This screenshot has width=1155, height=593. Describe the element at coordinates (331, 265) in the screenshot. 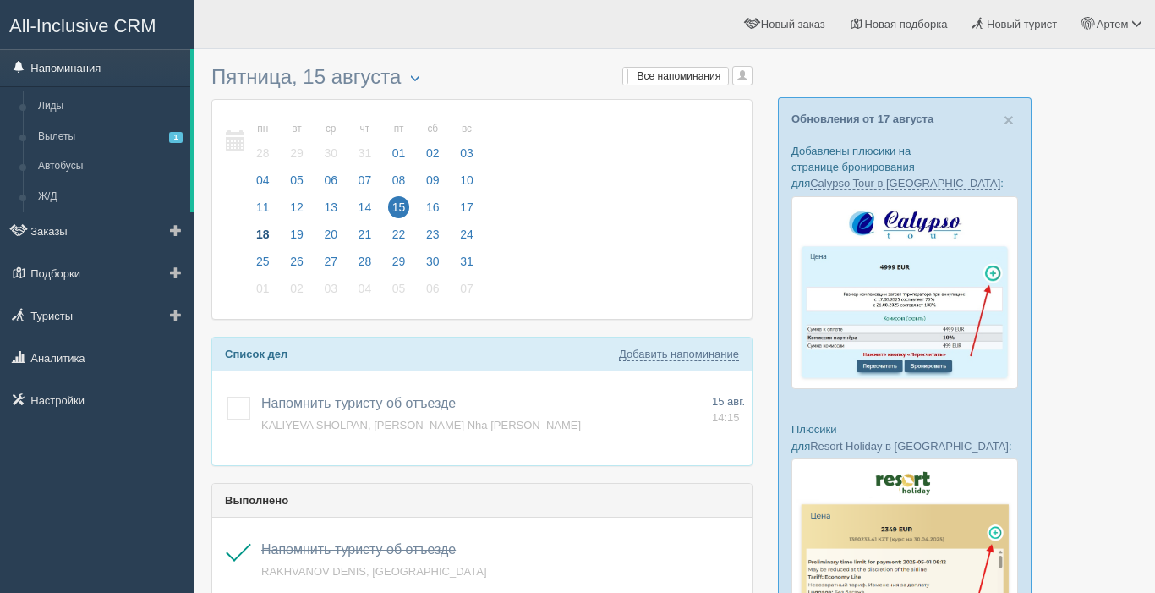

I see `a: 27` at that location.